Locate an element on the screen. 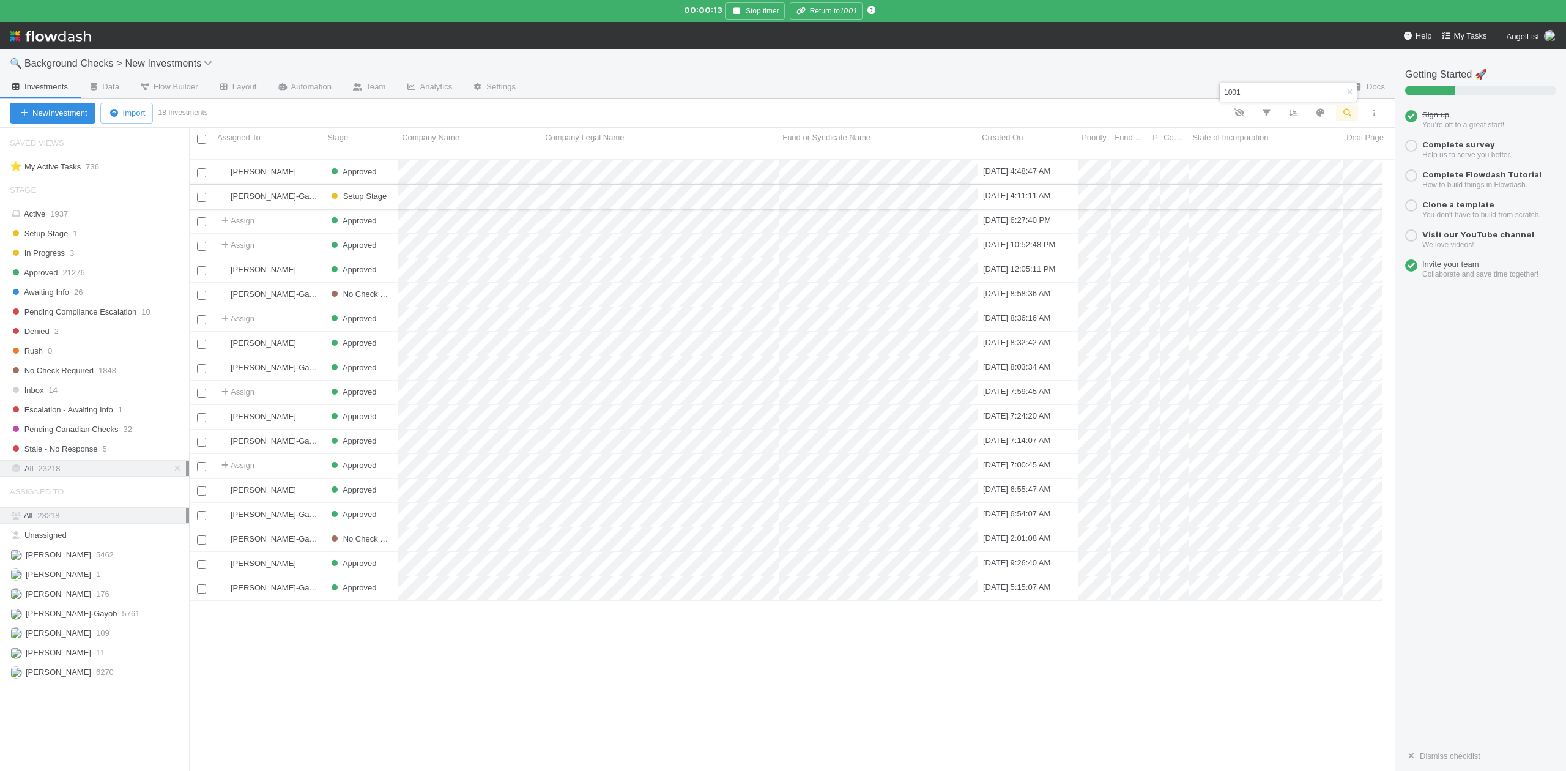  span: Denied is located at coordinates (29, 331).